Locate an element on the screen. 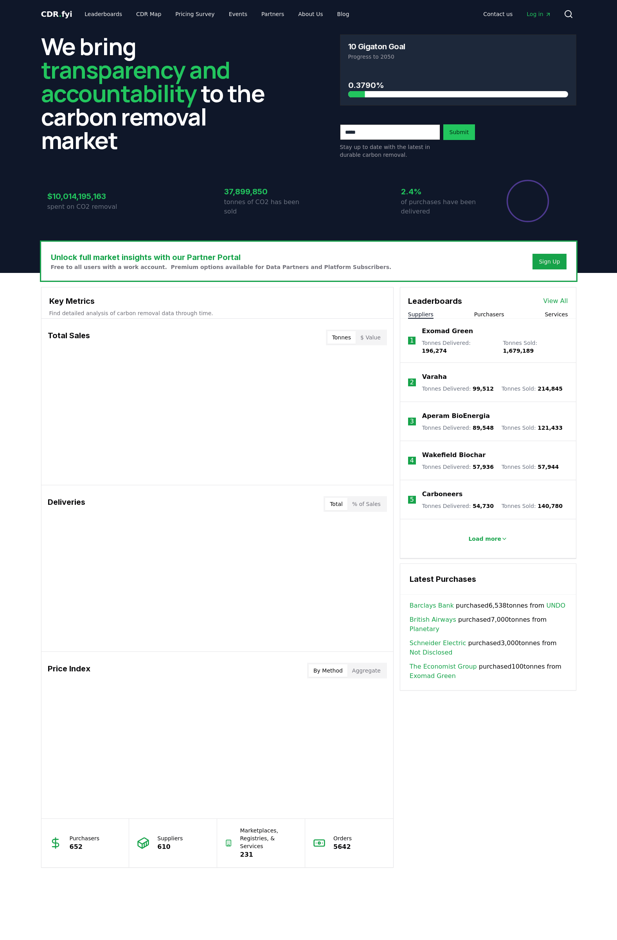 This screenshot has width=617, height=940. span: purchased 6,538 tonnes from is located at coordinates (487, 606).